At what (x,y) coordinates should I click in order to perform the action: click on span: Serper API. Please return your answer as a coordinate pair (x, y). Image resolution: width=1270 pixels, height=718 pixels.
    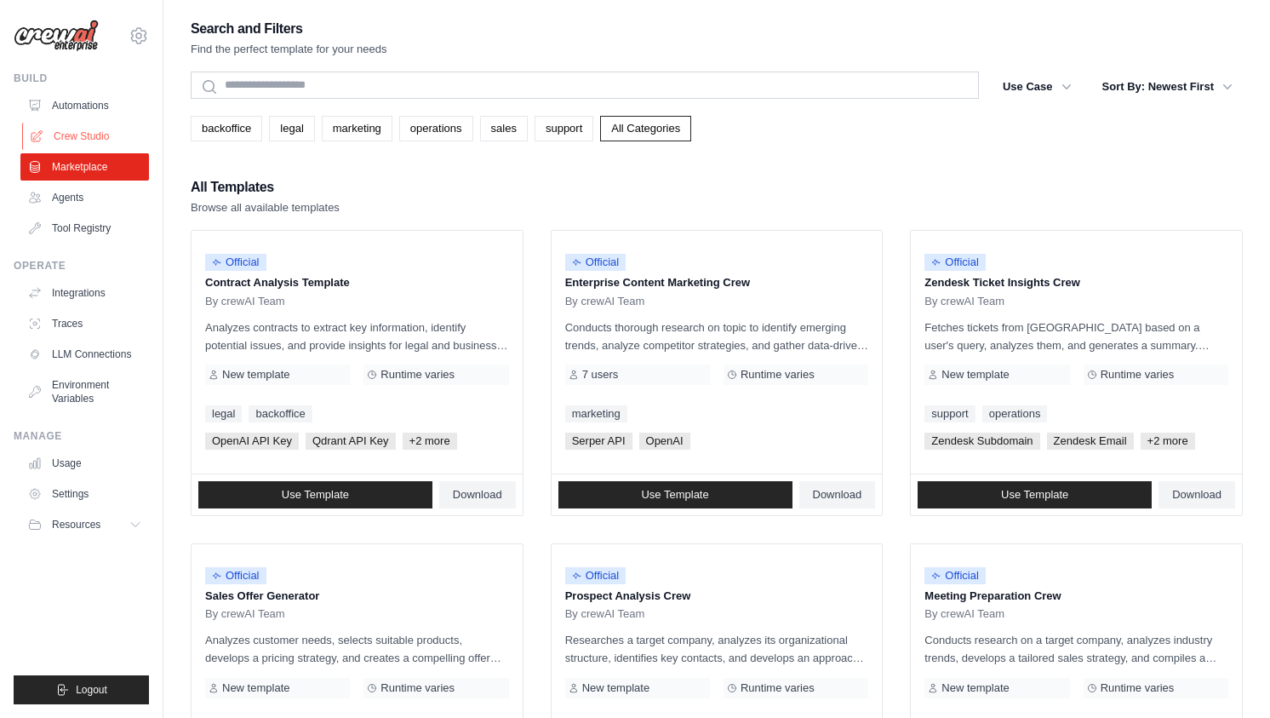
    Looking at the image, I should click on (599, 441).